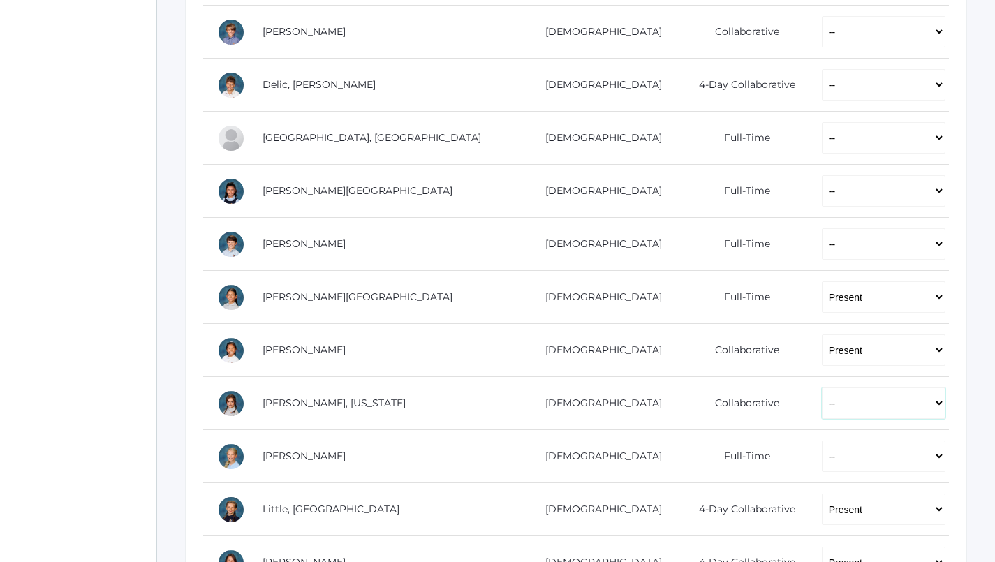 This screenshot has width=995, height=562. Describe the element at coordinates (231, 457) in the screenshot. I see `div: Chloe Lewis` at that location.